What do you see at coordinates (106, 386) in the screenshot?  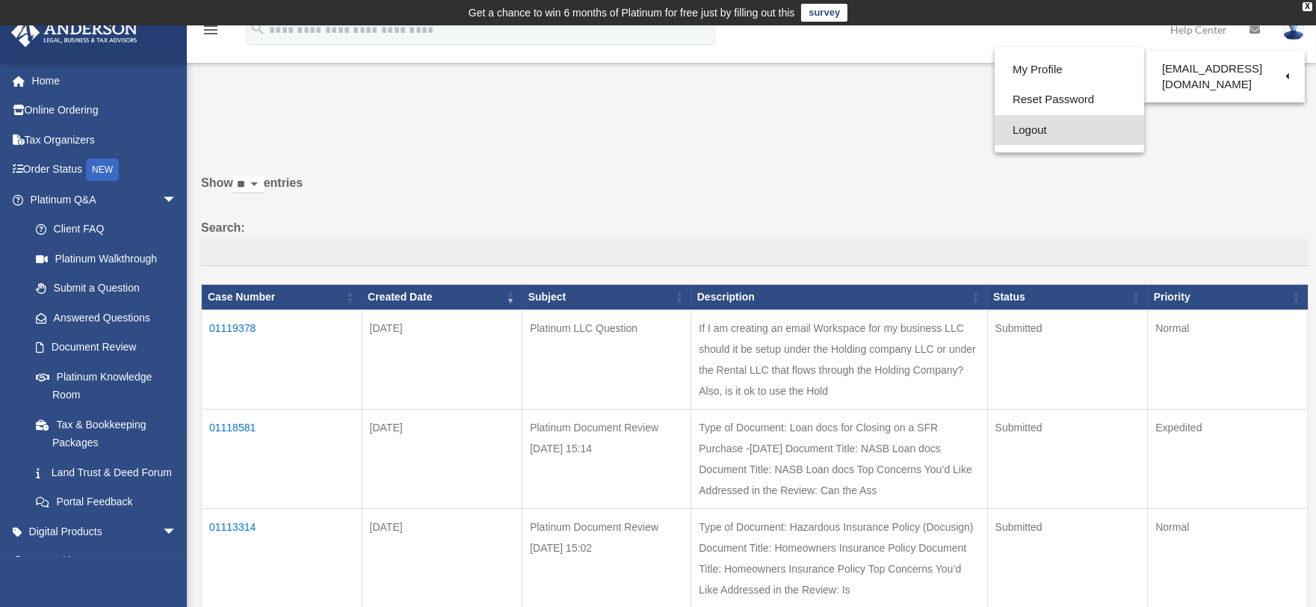 I see `a: Platinum Knowledge Room` at bounding box center [106, 386].